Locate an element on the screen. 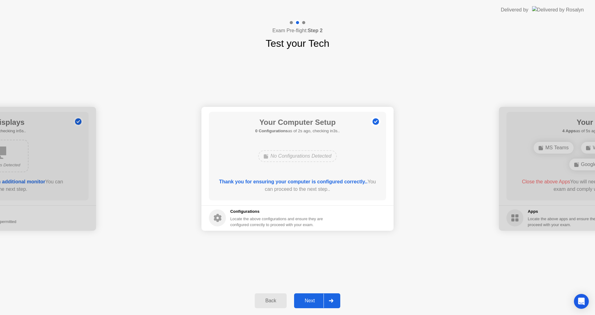 This screenshot has width=595, height=315. b: Step 2 is located at coordinates (315, 30).